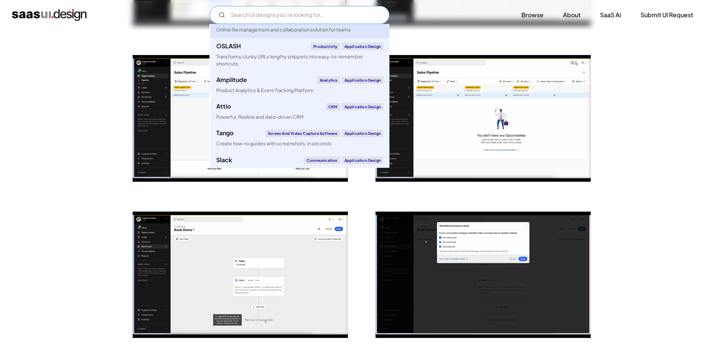 Image resolution: width=714 pixels, height=354 pixels. Describe the element at coordinates (322, 160) in the screenshot. I see `div: Communication` at that location.